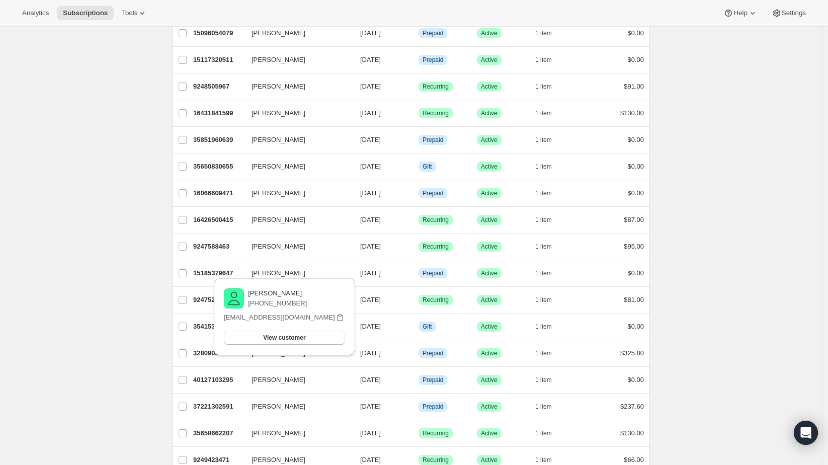 This screenshot has width=828, height=465. What do you see at coordinates (218, 246) in the screenshot?
I see `p: 9247588463` at bounding box center [218, 246].